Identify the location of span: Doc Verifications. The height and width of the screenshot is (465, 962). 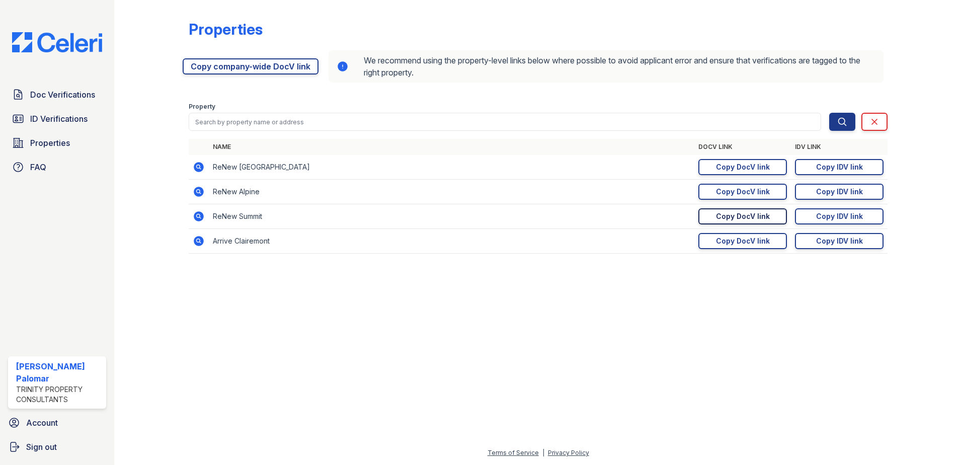
(62, 95).